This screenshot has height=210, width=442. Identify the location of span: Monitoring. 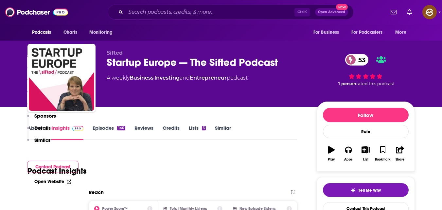
(101, 32).